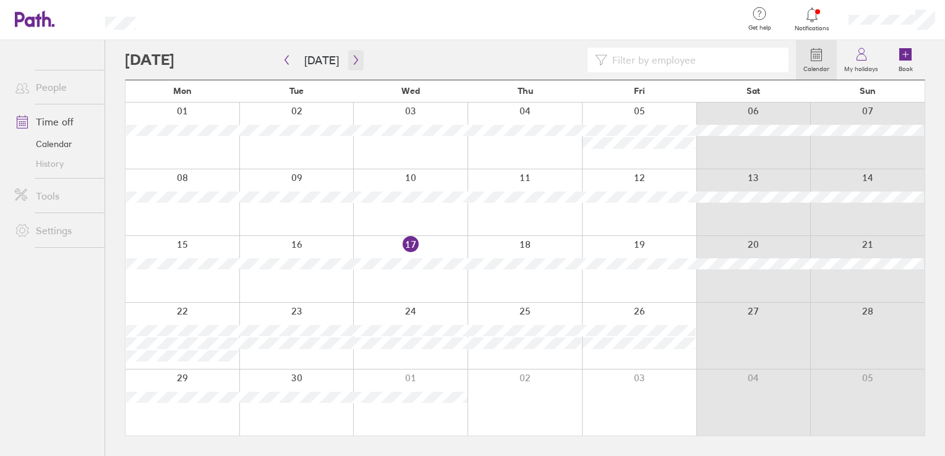 The image size is (945, 456). I want to click on a: Tools, so click(54, 196).